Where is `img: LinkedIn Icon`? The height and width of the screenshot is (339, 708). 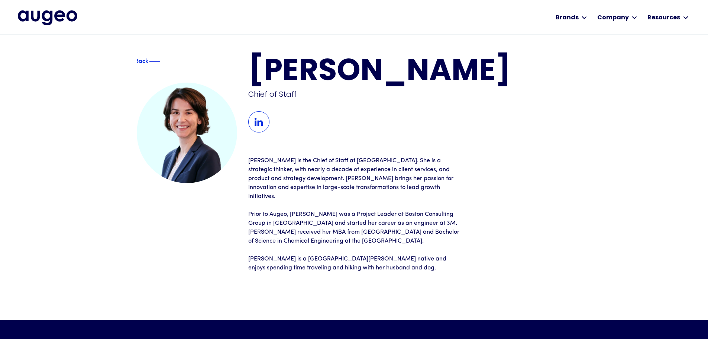
img: LinkedIn Icon is located at coordinates (259, 122).